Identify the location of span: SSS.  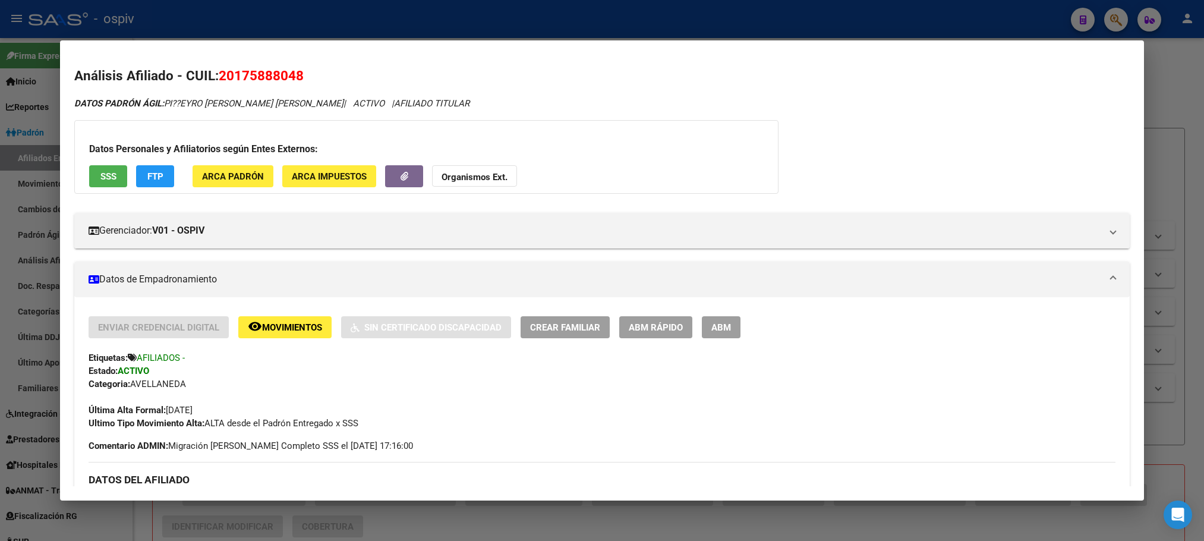
(108, 177).